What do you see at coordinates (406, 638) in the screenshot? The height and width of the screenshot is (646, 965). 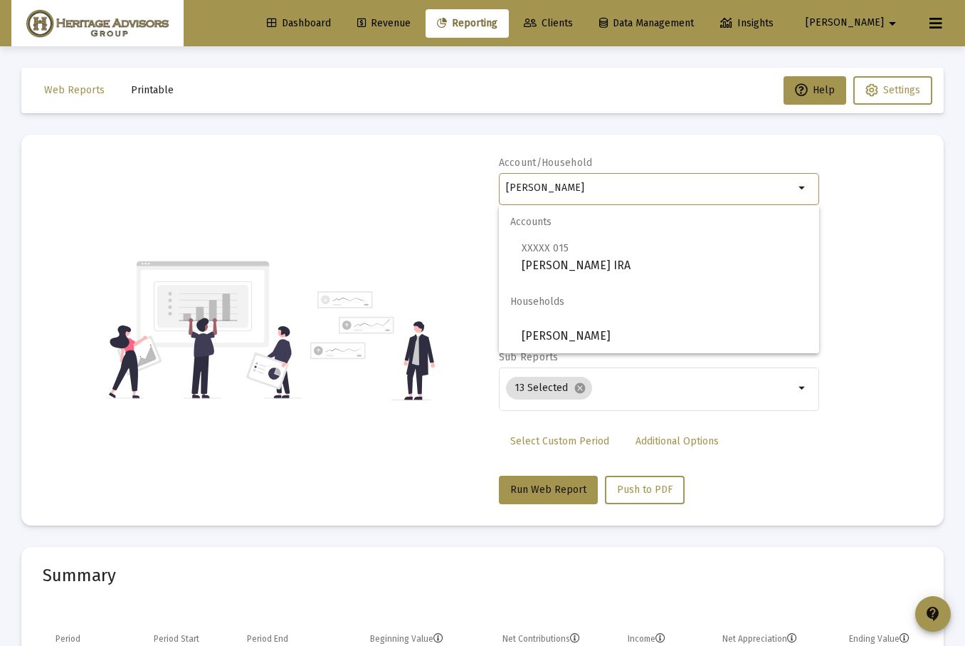 I see `div: Beginning Value` at bounding box center [406, 638].